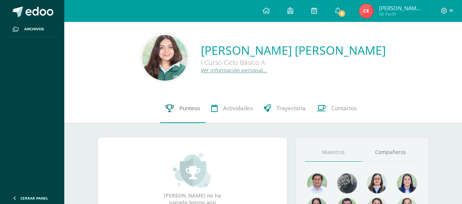 This screenshot has width=462, height=204. What do you see at coordinates (192, 170) in the screenshot?
I see `img: achievement_small.png` at bounding box center [192, 170].